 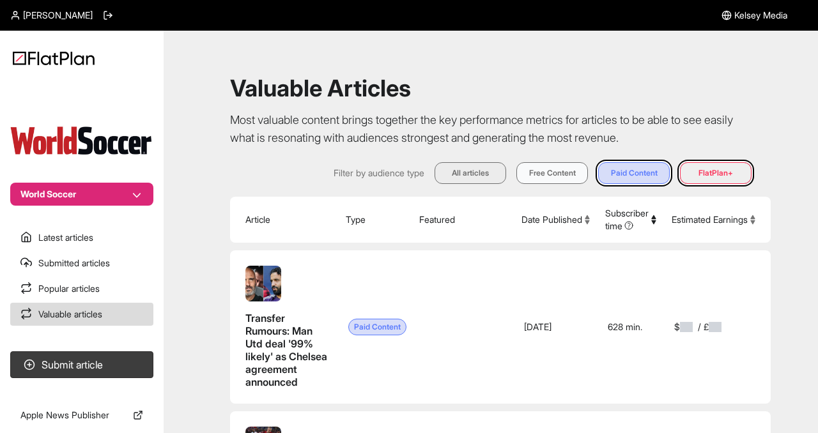 What do you see at coordinates (82, 238) in the screenshot?
I see `a: Latest articles` at bounding box center [82, 238].